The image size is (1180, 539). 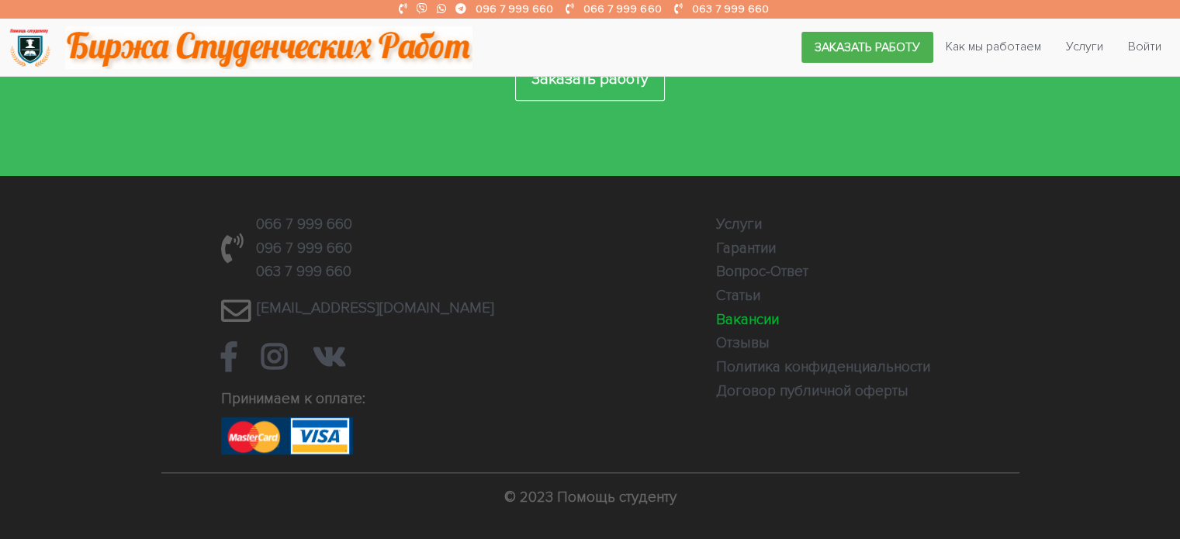 What do you see at coordinates (747, 320) in the screenshot?
I see `a: Вакансии` at bounding box center [747, 320].